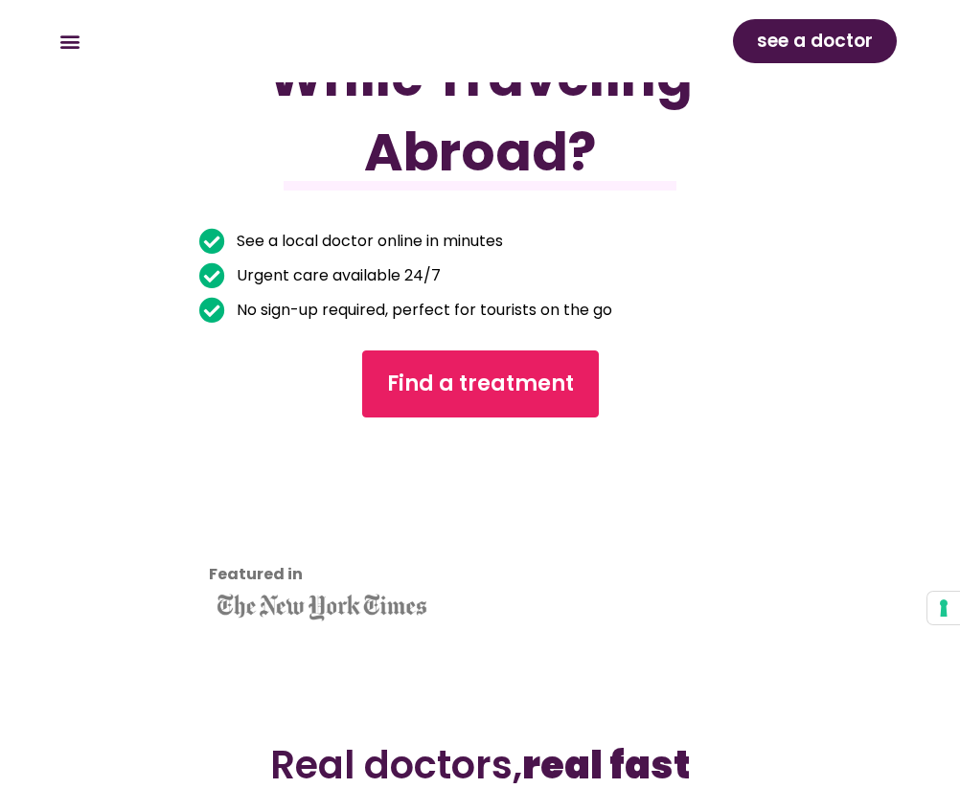 The image size is (960, 811). What do you see at coordinates (336, 276) in the screenshot?
I see `span: Urgent care available 24/7` at bounding box center [336, 276].